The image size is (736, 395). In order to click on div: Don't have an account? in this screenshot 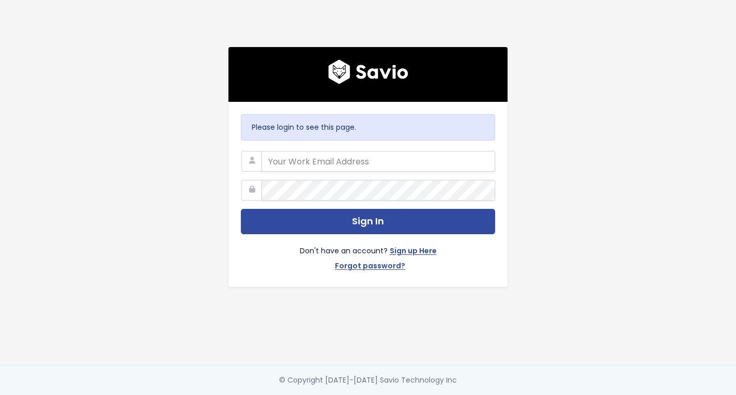, I will do `click(368, 254)`.